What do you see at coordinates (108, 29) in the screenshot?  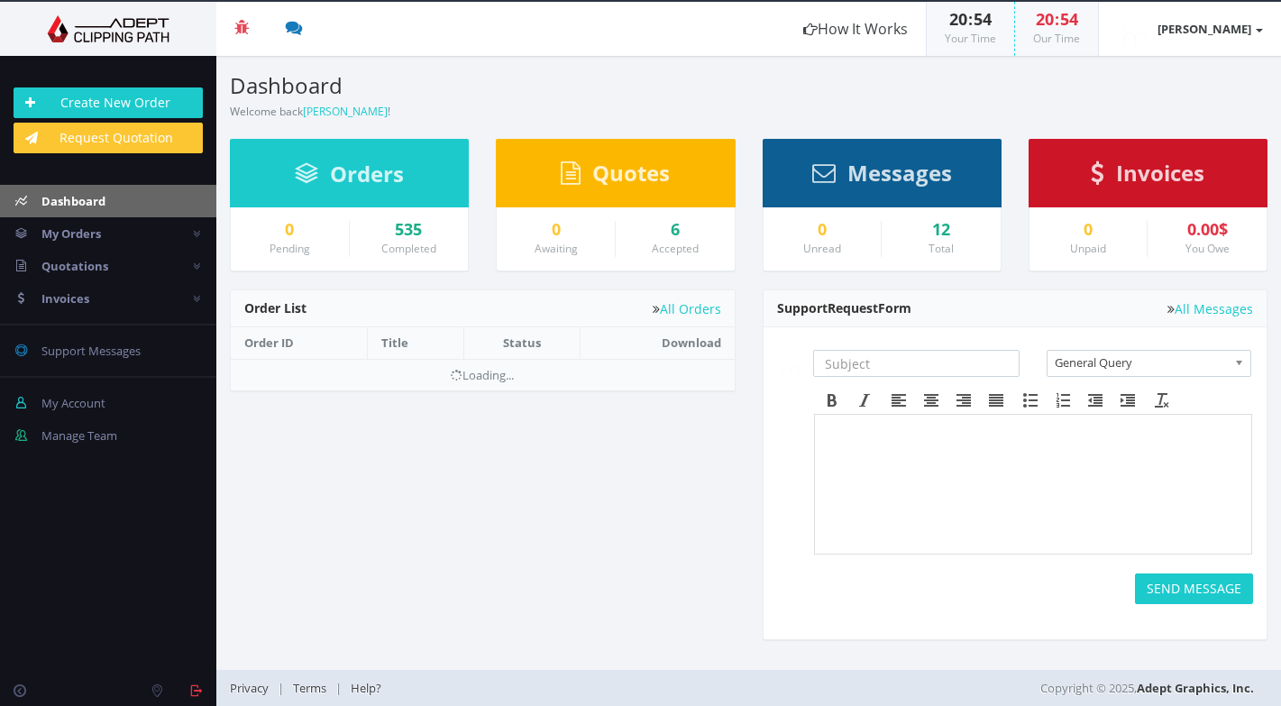 I see `img: Adept Graphics` at bounding box center [108, 29].